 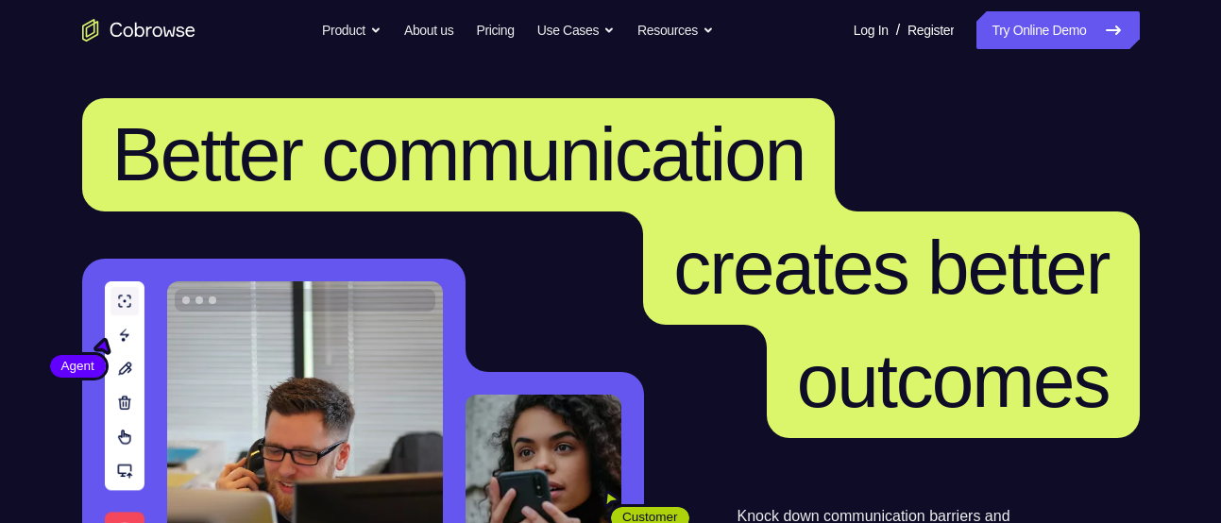 I want to click on button: Product, so click(x=351, y=30).